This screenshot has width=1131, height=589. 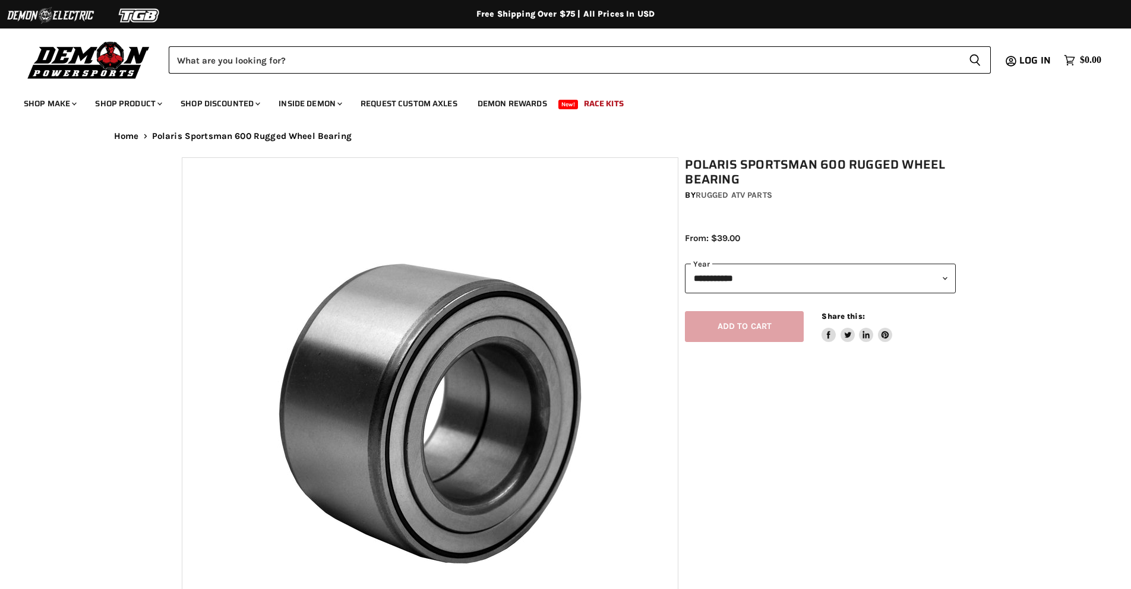 What do you see at coordinates (127, 136) in the screenshot?
I see `a: Home` at bounding box center [127, 136].